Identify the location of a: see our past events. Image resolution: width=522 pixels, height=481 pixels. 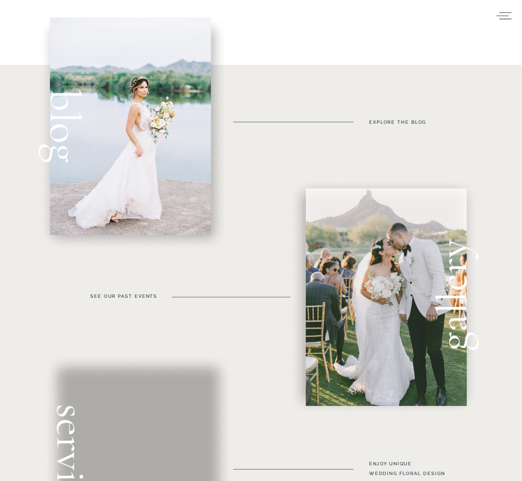
(123, 301).